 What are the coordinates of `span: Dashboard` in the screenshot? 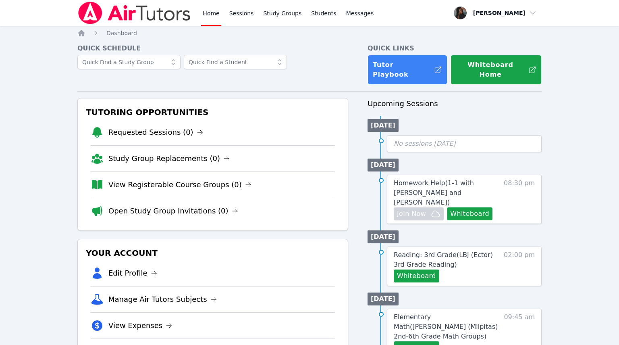 It's located at (122, 33).